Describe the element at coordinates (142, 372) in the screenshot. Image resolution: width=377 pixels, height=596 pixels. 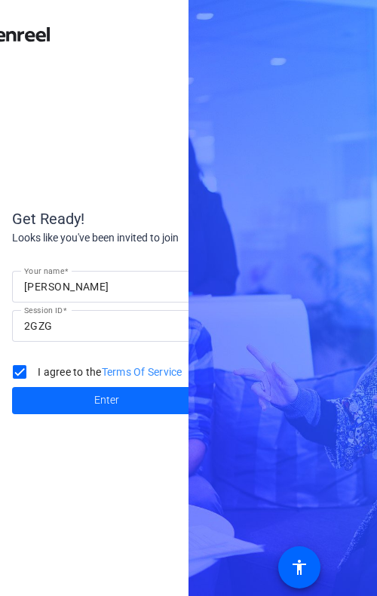
I see `a: Terms Of Service` at that location.